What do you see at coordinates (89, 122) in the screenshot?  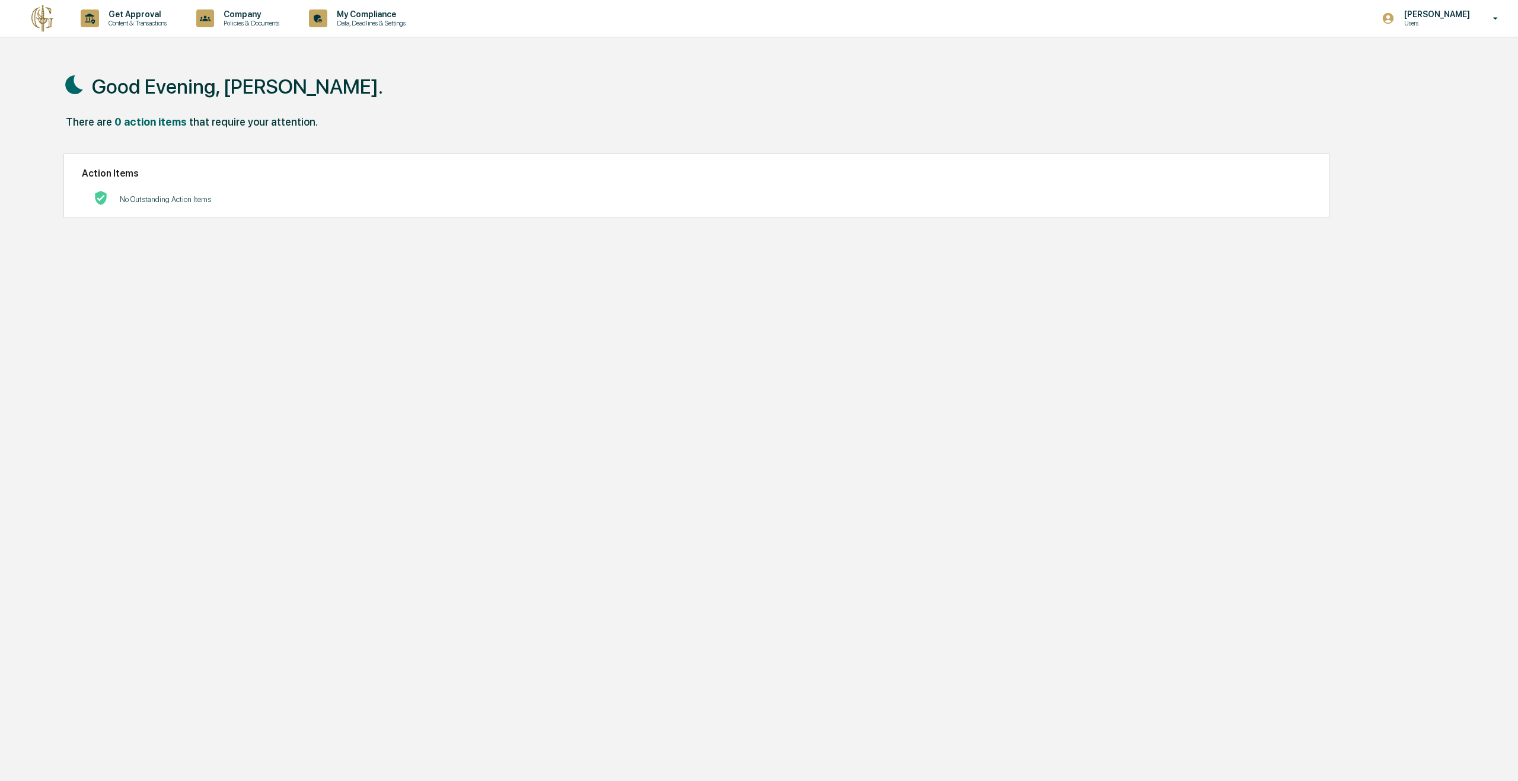 I see `div: There are` at bounding box center [89, 122].